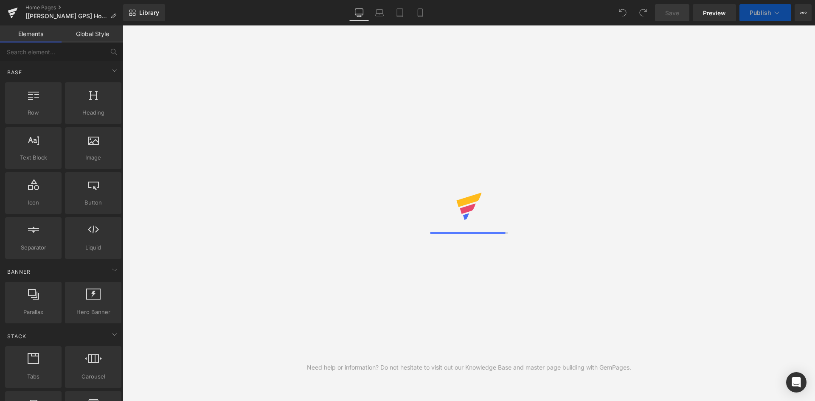  What do you see at coordinates (380, 13) in the screenshot?
I see `a: Laptop` at bounding box center [380, 13].